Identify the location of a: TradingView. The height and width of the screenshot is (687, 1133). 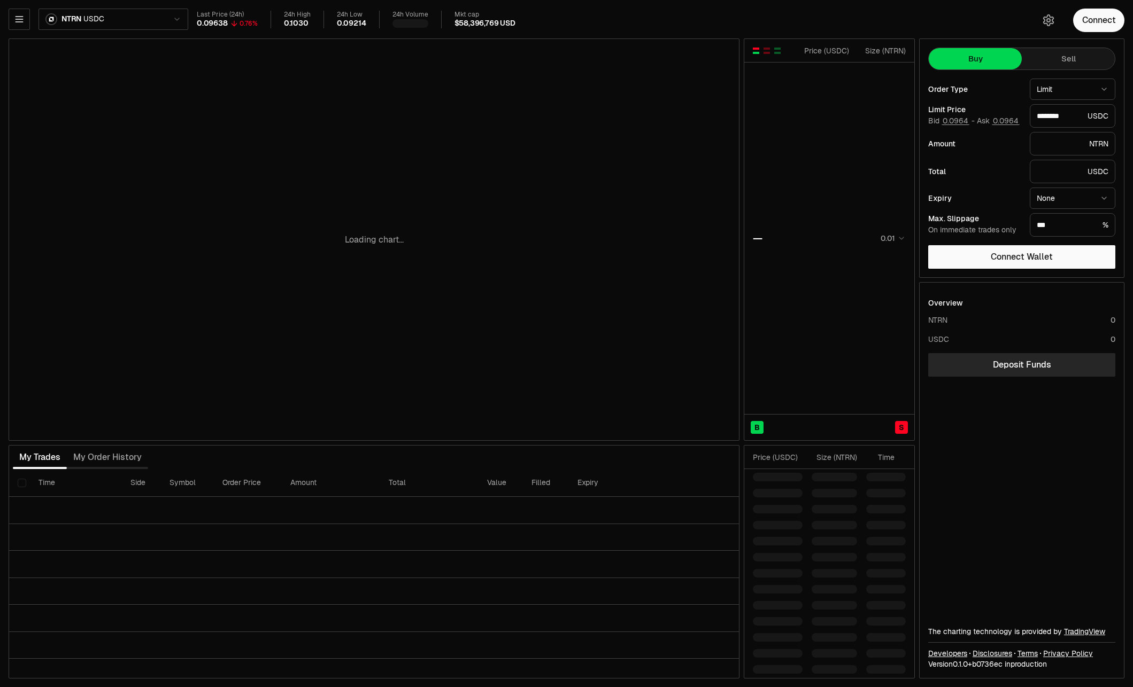
(1084, 632).